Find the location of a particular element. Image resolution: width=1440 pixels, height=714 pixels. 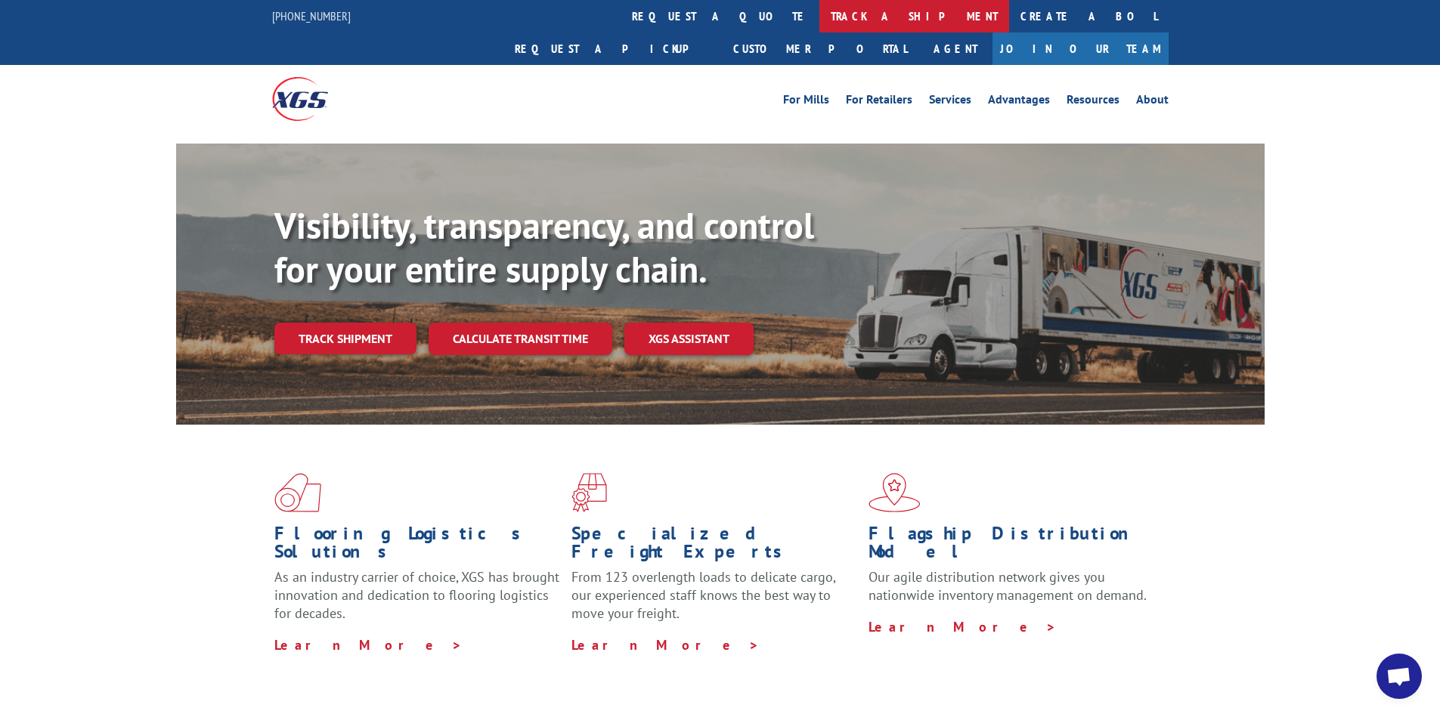

a: Agent is located at coordinates (955, 48).